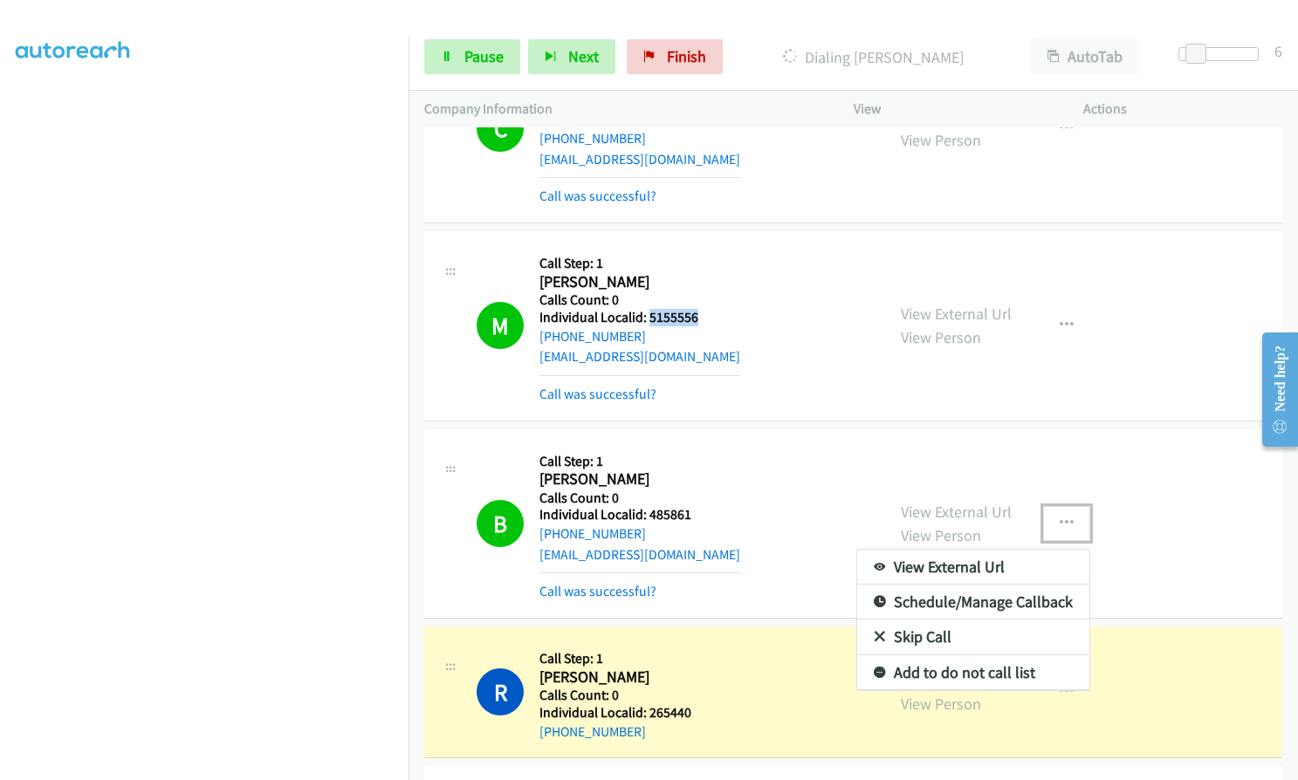  I want to click on a: Add to do not call list, so click(973, 673).